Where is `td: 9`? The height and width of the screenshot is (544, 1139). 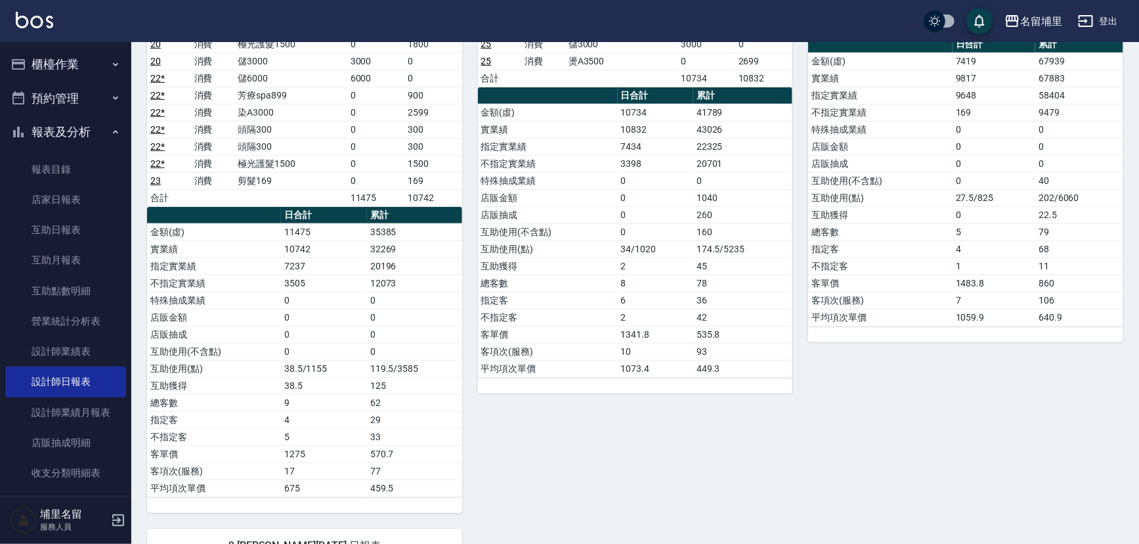 td: 9 is located at coordinates (324, 402).